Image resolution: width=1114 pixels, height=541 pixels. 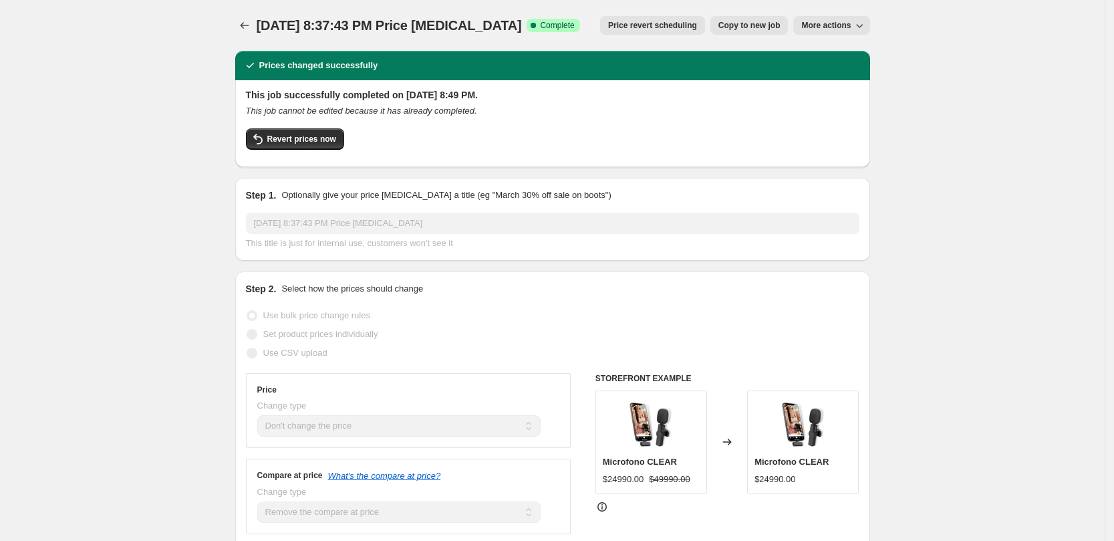 I want to click on span: Use CSV upload, so click(x=295, y=352).